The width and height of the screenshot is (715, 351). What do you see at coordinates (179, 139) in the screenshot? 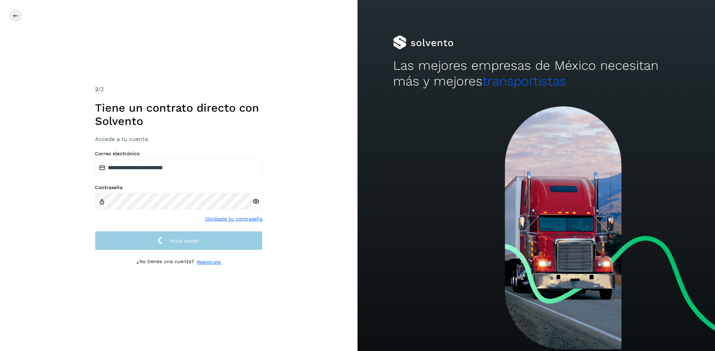
I see `h3: Accede a tu cuenta` at bounding box center [179, 139].